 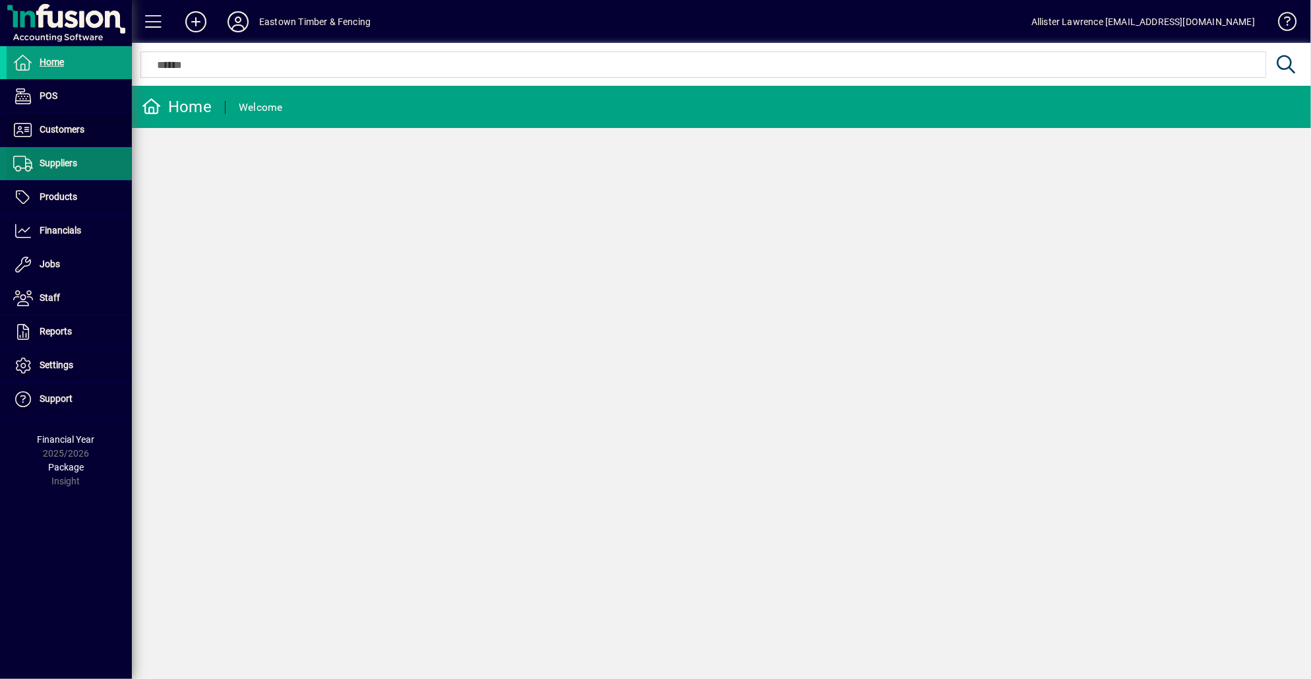 I want to click on a: Financials, so click(x=69, y=231).